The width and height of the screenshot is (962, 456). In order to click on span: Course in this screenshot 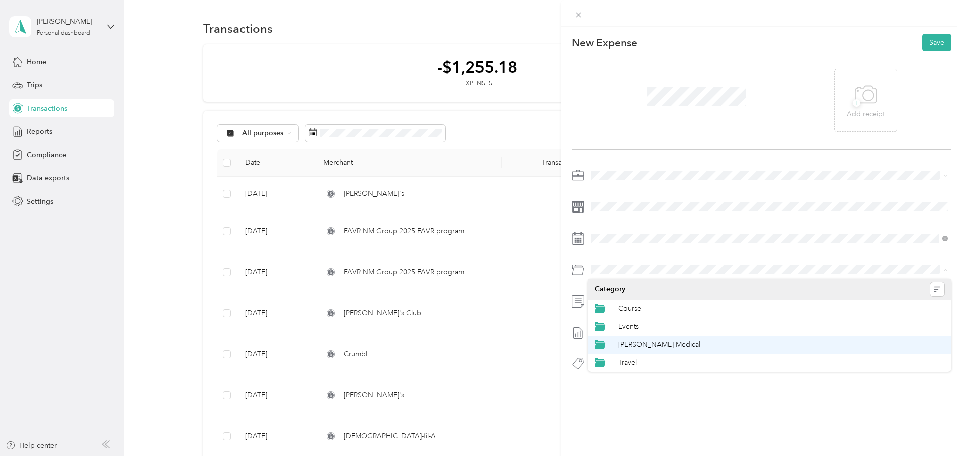, I will do `click(630, 309)`.